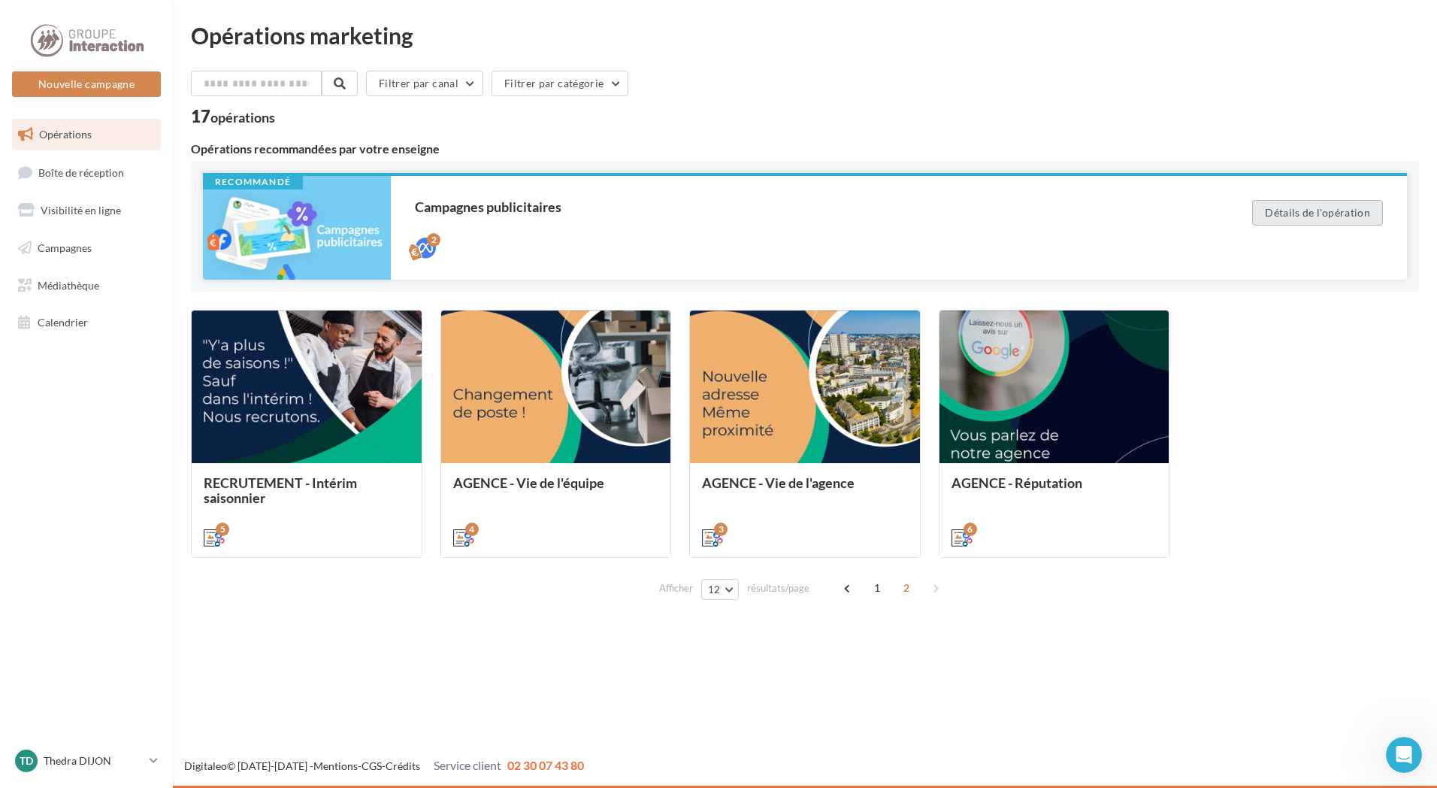 This screenshot has width=1437, height=788. Describe the element at coordinates (907, 588) in the screenshot. I see `span: 2` at that location.